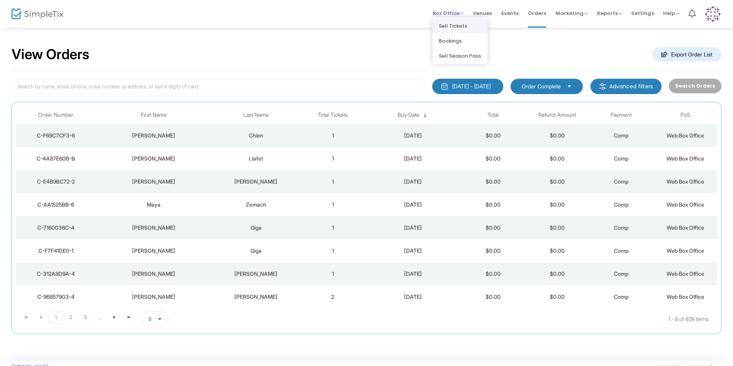  What do you see at coordinates (153, 228) in the screenshot?
I see `div: Aziz` at bounding box center [153, 228].